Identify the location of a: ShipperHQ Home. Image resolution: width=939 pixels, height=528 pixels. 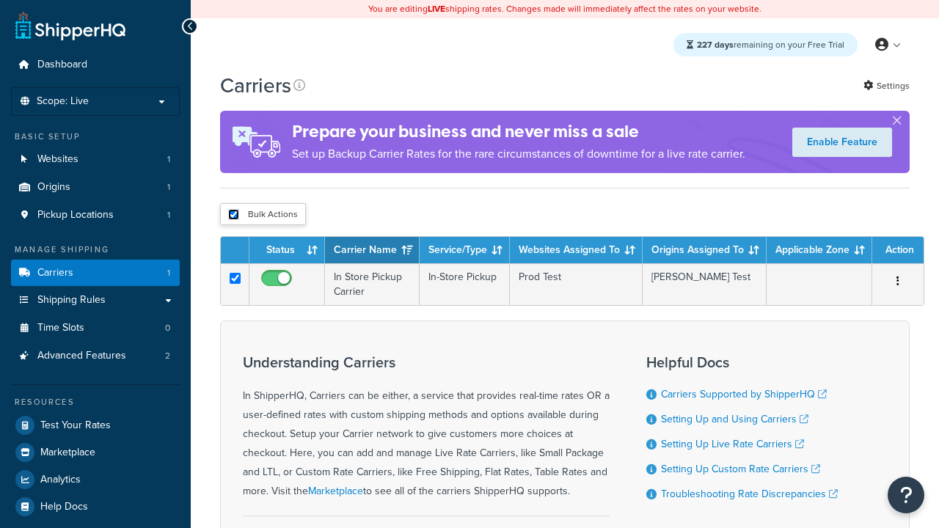
(70, 26).